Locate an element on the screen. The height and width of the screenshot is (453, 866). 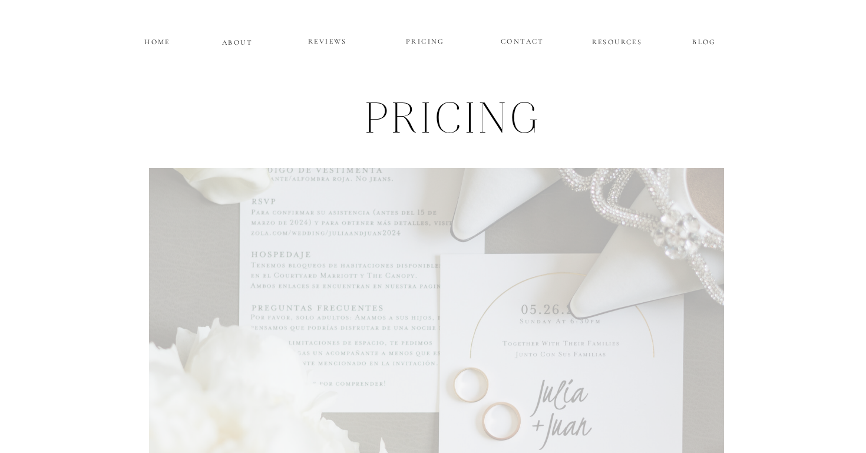
p: REVIEWS is located at coordinates (327, 42).